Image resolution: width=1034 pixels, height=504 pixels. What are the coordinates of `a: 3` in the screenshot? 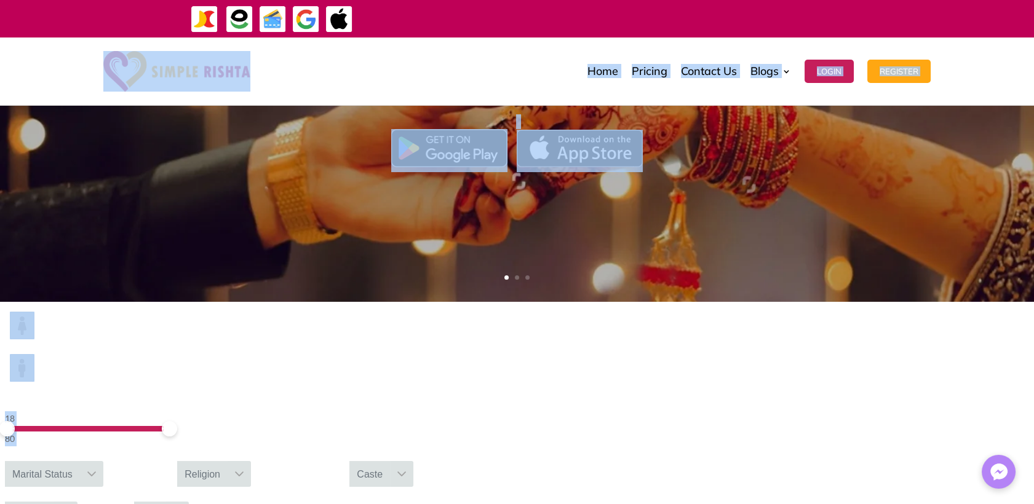 It's located at (527, 277).